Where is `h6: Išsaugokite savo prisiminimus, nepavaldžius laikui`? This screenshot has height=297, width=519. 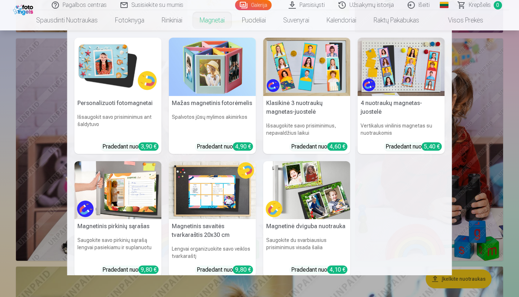 h6: Išsaugokite savo prisiminimus, nepavaldžius laikui is located at coordinates (307, 129).